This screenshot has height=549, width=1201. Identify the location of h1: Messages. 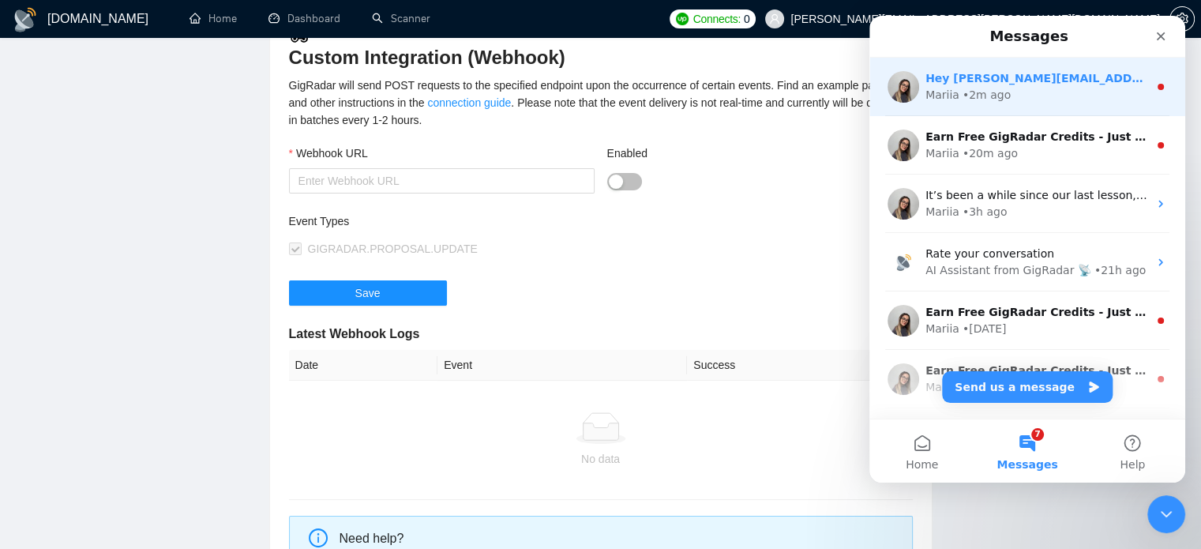
(159, 21).